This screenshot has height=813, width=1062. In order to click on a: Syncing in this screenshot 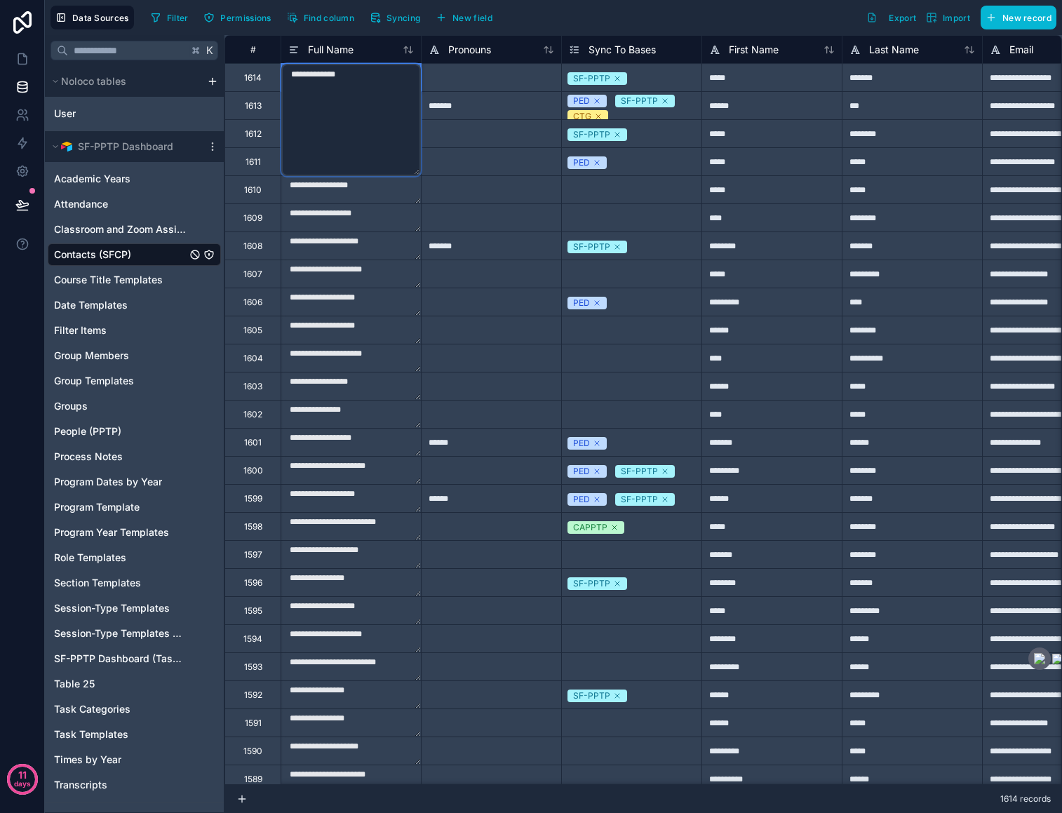, I will do `click(398, 18)`.